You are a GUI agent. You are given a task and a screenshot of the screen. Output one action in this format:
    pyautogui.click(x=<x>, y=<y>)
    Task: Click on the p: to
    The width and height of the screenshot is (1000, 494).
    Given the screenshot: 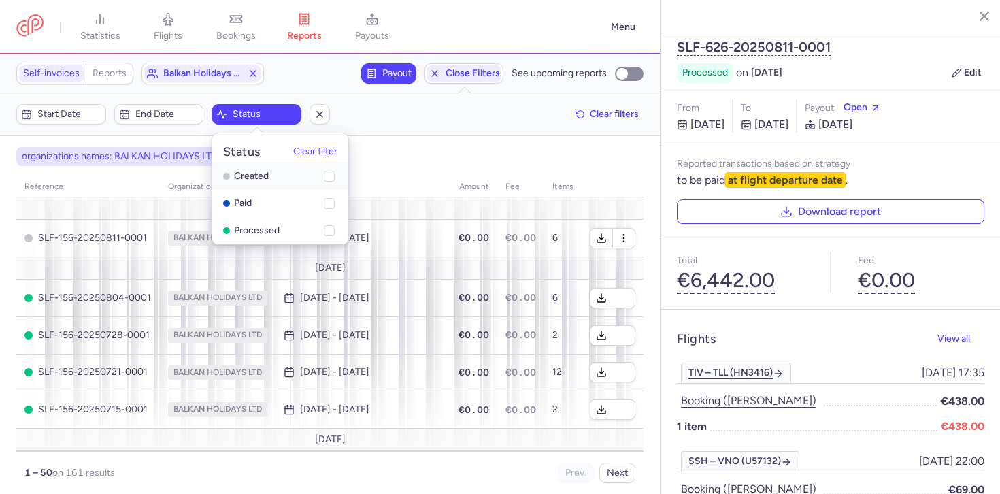 What is the action you would take?
    pyautogui.click(x=765, y=108)
    